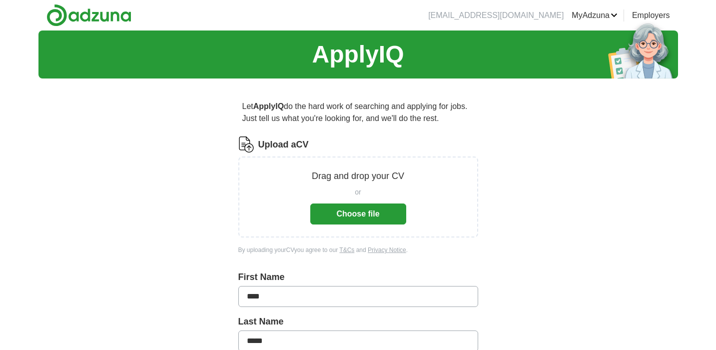 This screenshot has height=350, width=716. Describe the element at coordinates (358, 214) in the screenshot. I see `button: Choose file` at that location.